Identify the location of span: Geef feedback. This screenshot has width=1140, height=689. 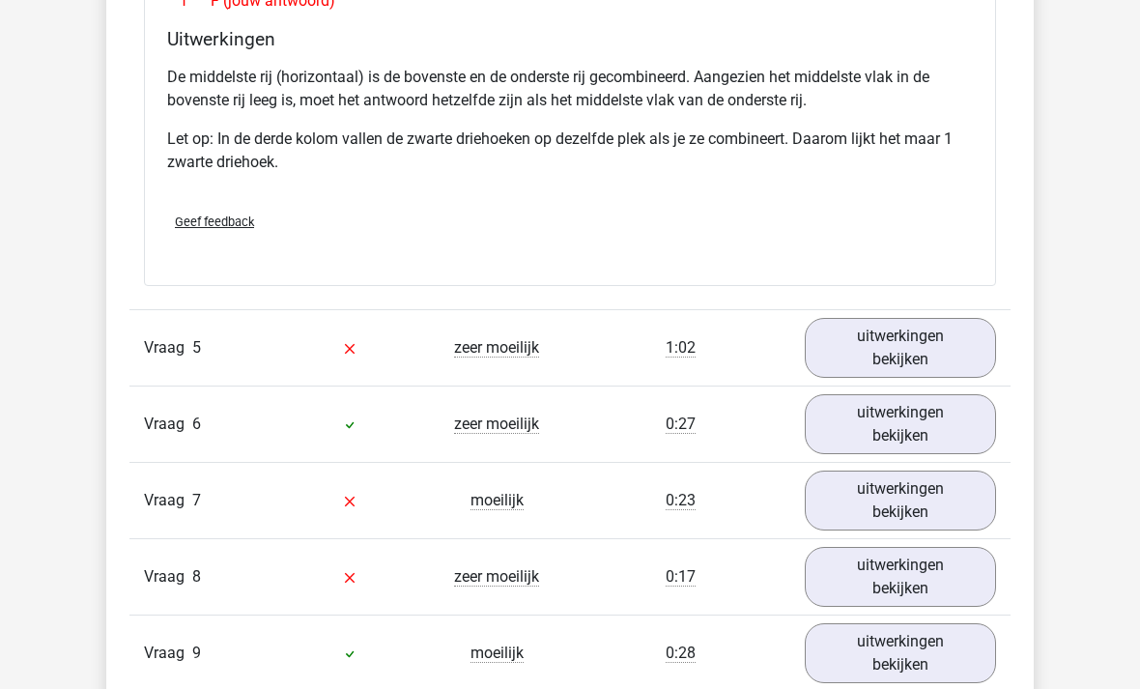
(215, 221).